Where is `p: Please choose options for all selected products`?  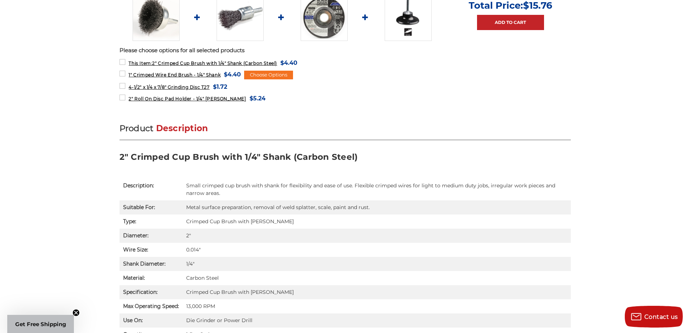
p: Please choose options for all selected products is located at coordinates (345, 50).